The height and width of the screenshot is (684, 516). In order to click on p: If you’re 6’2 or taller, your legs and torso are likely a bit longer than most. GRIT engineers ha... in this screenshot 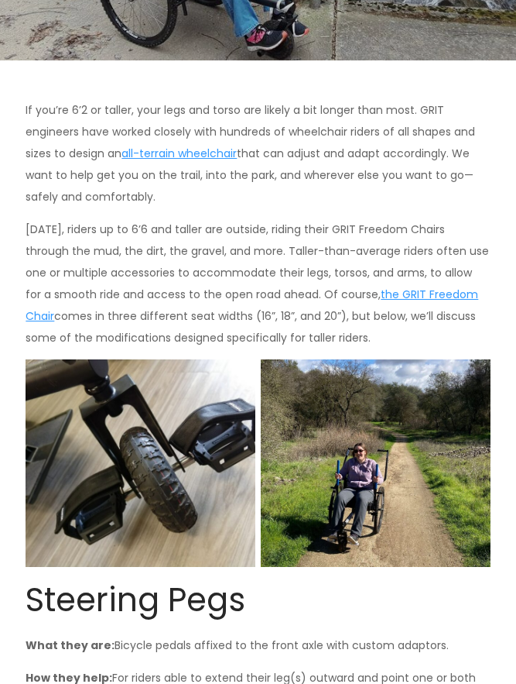, I will do `click(258, 153)`.